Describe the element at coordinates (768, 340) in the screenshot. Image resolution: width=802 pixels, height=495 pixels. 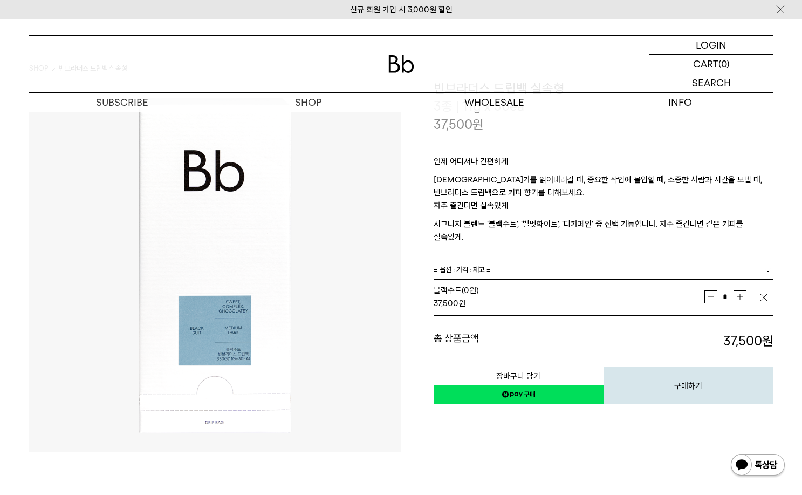
I see `b: 원` at that location.